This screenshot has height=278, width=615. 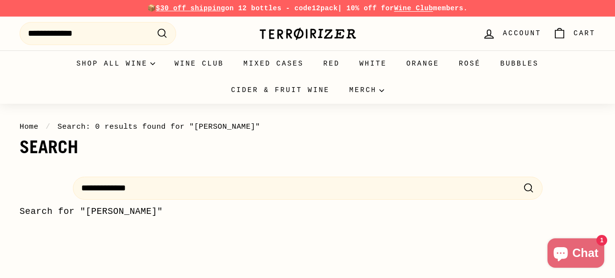 What do you see at coordinates (273, 64) in the screenshot?
I see `a: Mixed Cases` at bounding box center [273, 64].